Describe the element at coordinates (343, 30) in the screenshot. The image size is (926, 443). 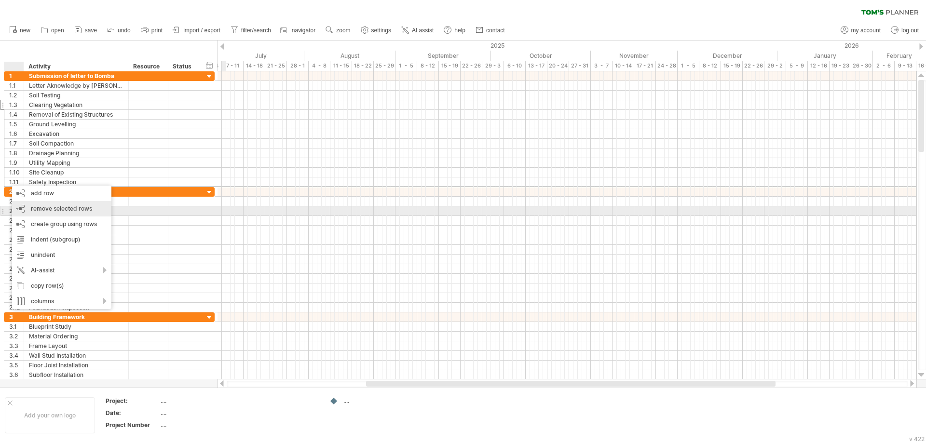
I see `span: zoom` at that location.